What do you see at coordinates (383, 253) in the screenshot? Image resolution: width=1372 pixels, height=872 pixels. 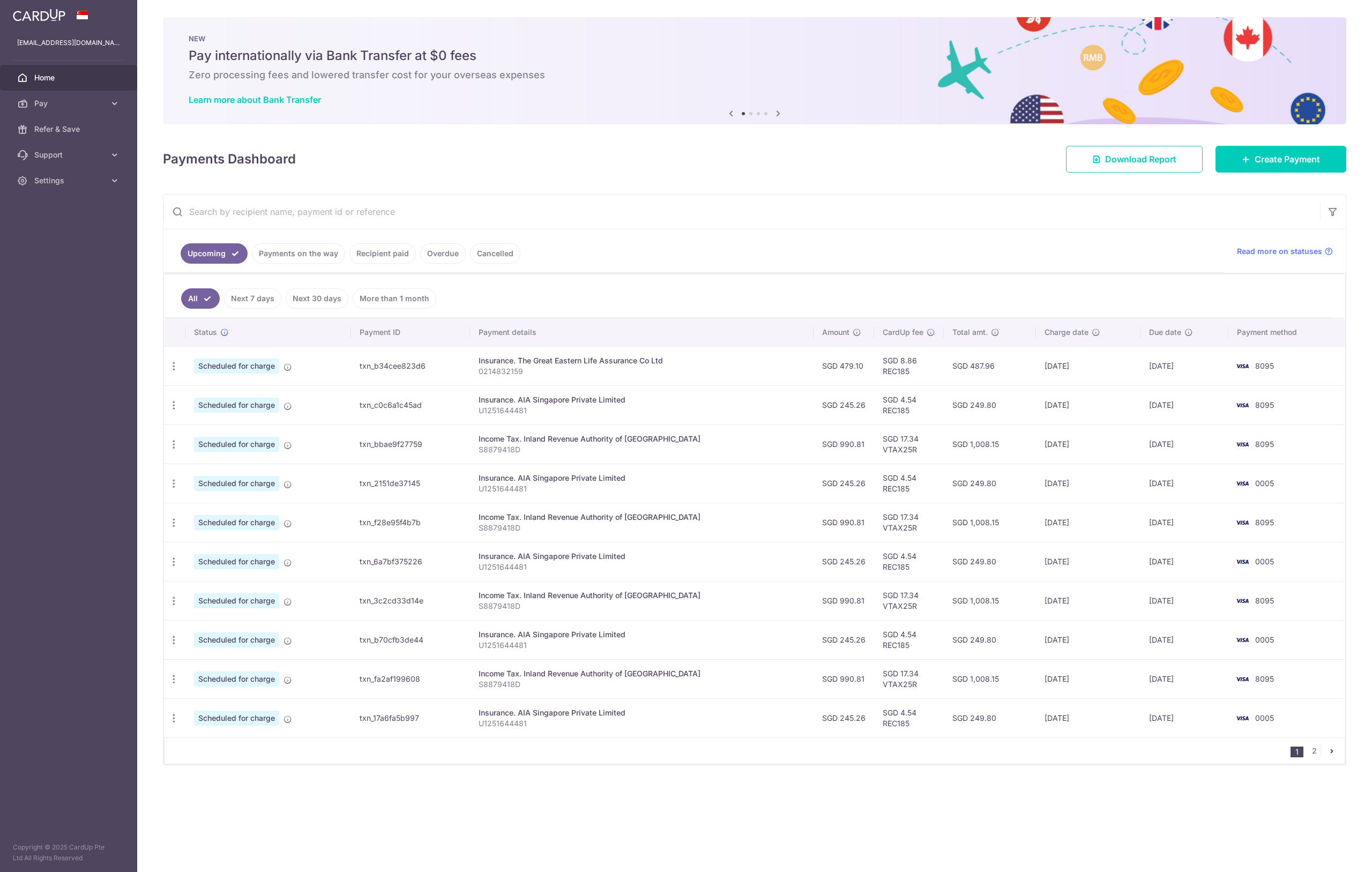 I see `a: Recipient paid` at bounding box center [383, 253].